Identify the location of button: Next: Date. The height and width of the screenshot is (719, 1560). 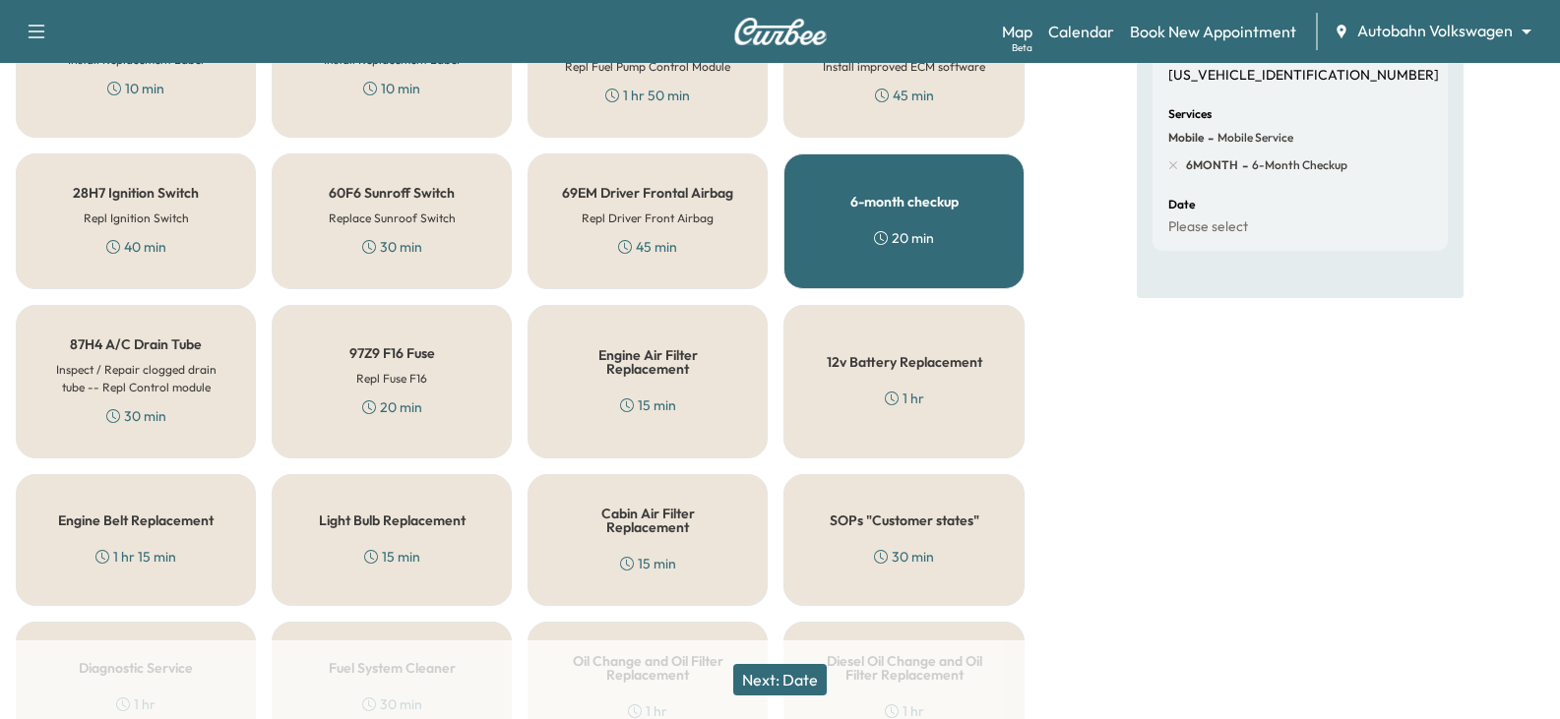
(779, 680).